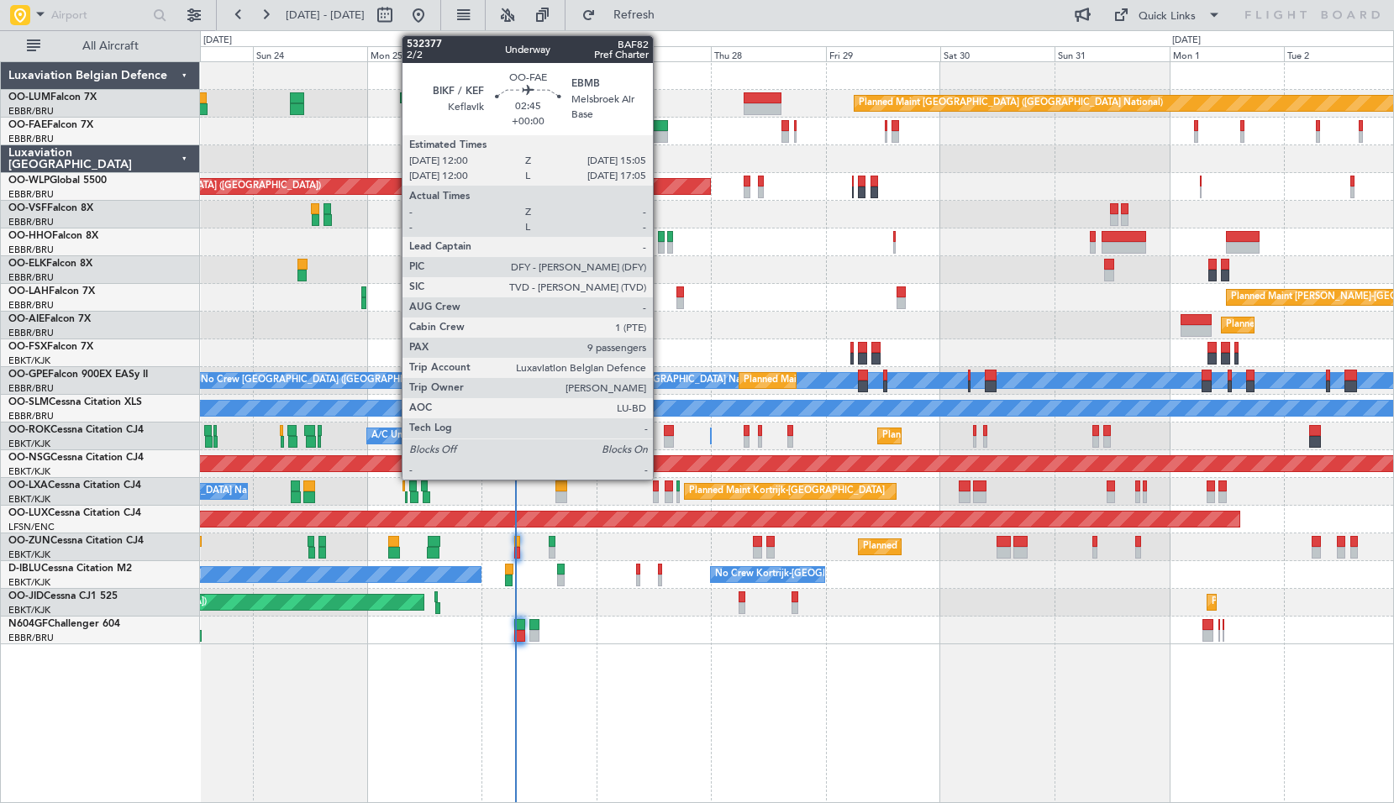 Image resolution: width=1394 pixels, height=803 pixels. I want to click on div: Thu 28, so click(768, 54).